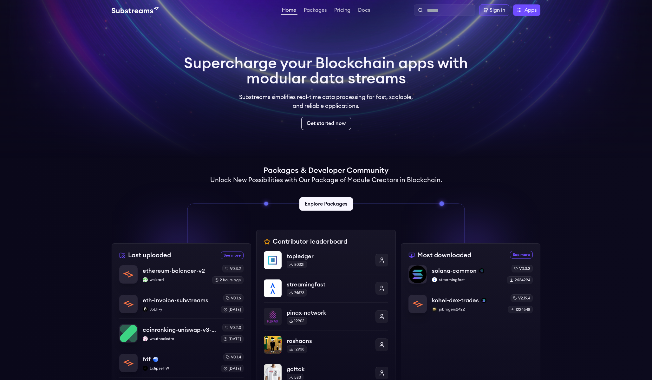  Describe the element at coordinates (471, 301) in the screenshot. I see `a: kohei-dex-tradeskohei-dex-tradessolanajobrogers2422jobrogers2422v2.19.41224648` at that location.